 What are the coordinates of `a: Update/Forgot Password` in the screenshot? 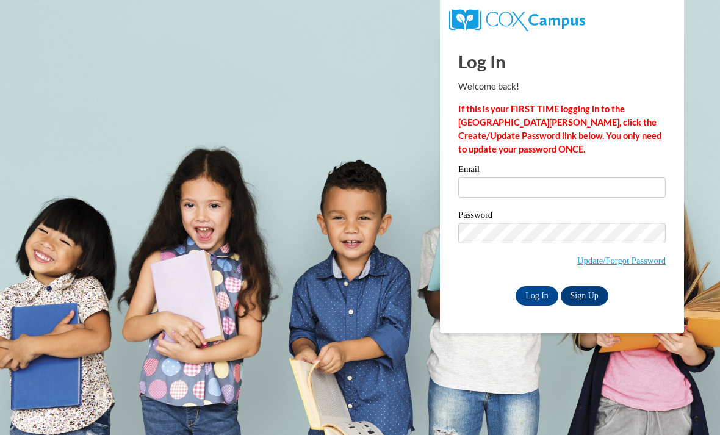 It's located at (621, 261).